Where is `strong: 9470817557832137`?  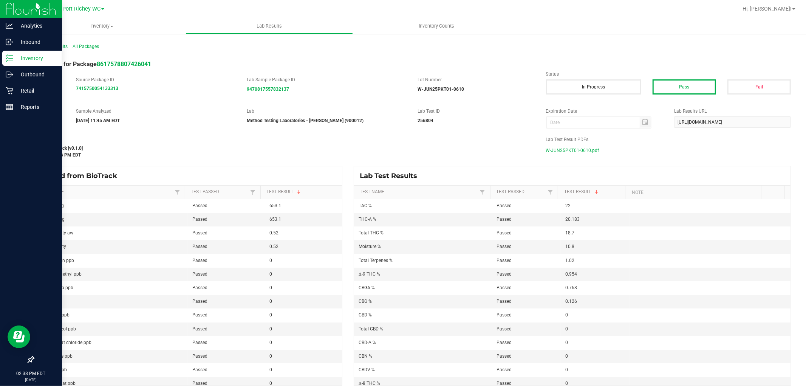 strong: 9470817557832137 is located at coordinates (268, 89).